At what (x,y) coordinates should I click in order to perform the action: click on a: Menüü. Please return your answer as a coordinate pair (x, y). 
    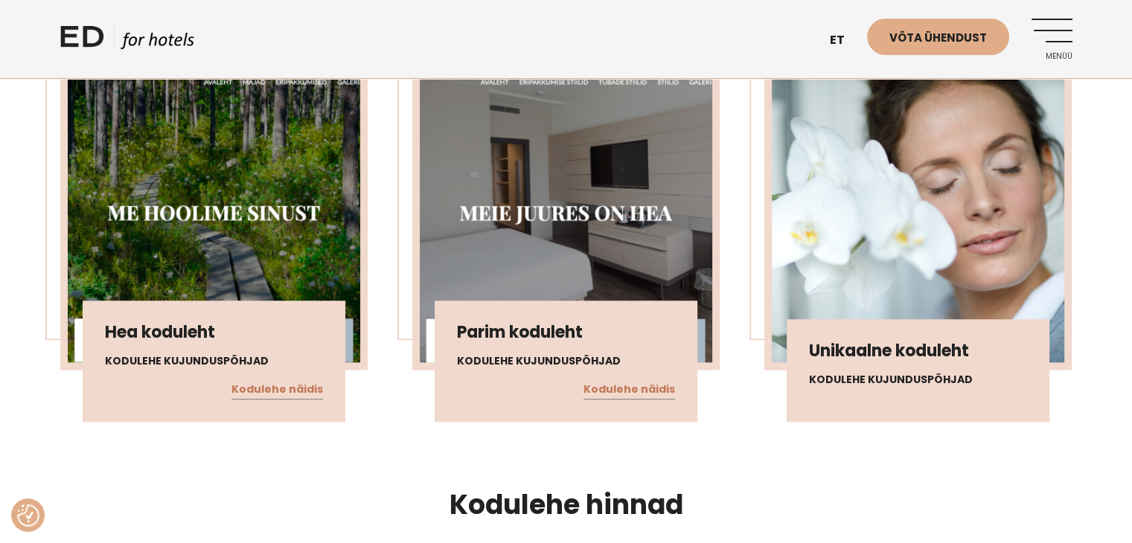
    Looking at the image, I should click on (1052, 39).